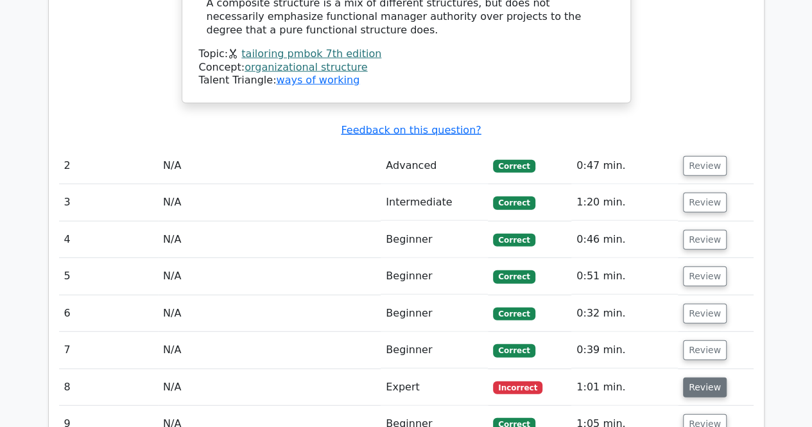  What do you see at coordinates (624, 166) in the screenshot?
I see `td: 0:47 min.` at bounding box center [624, 166].